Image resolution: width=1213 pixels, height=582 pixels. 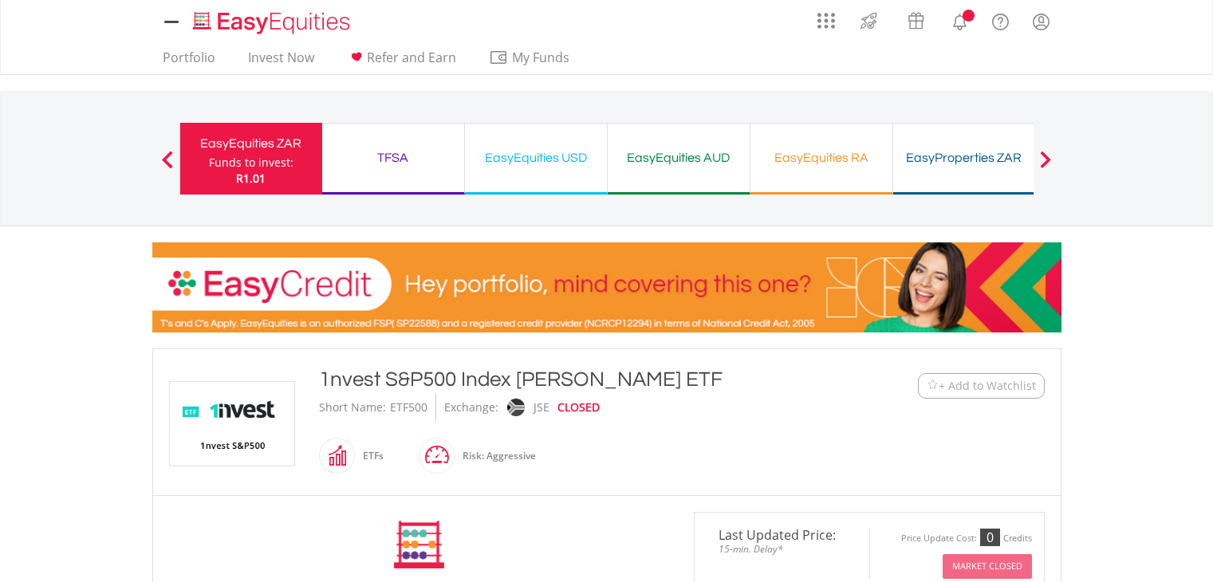 I want to click on div: Short Name:, so click(x=353, y=408).